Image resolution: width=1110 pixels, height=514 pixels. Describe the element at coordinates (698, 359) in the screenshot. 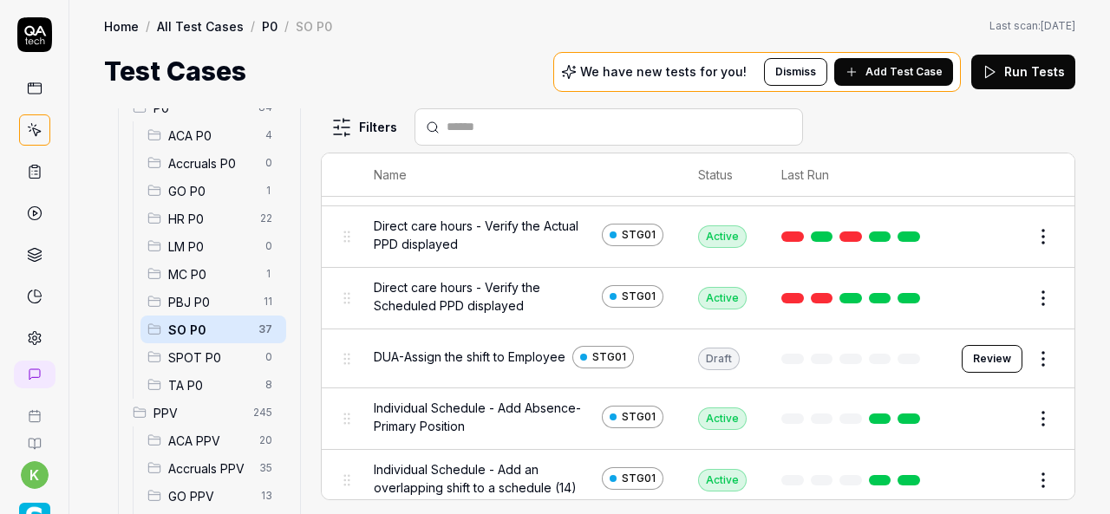

I see `tr: DUA-Assign the shift to EmployeeSTG01DraftReview` at that location.